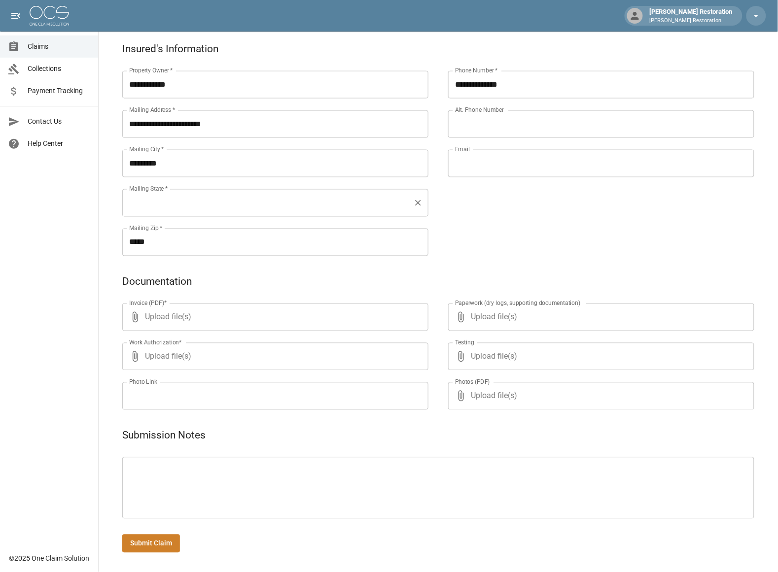  I want to click on label: Invoice (PDF)*, so click(148, 303).